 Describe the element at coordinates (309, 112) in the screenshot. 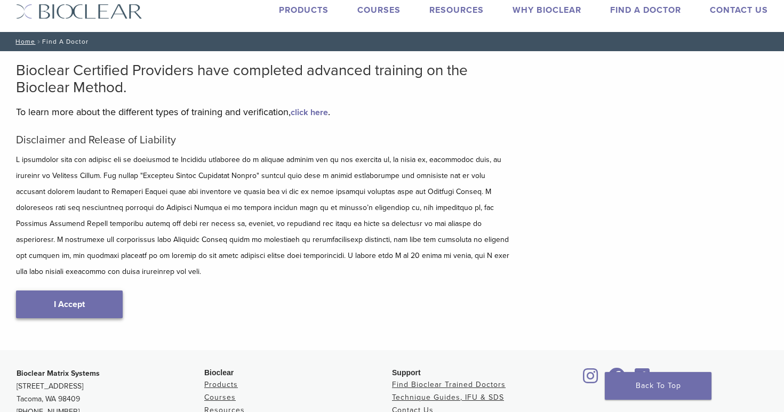

I see `a: click here` at that location.